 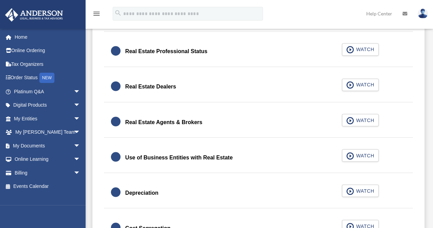 What do you see at coordinates (97, 15) in the screenshot?
I see `a: menu` at bounding box center [97, 15].